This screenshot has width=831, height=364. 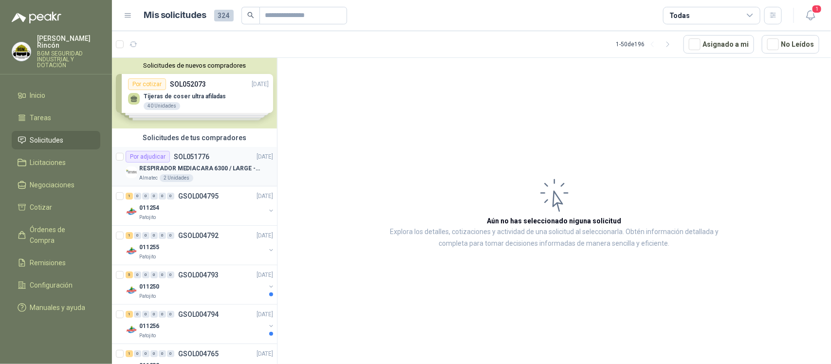 I want to click on a: Inicio, so click(x=56, y=95).